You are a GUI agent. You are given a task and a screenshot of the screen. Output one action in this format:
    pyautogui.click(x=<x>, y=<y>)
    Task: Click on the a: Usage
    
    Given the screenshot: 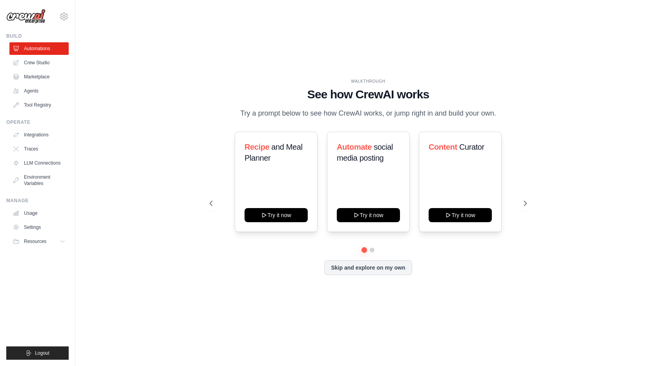 What is the action you would take?
    pyautogui.click(x=39, y=213)
    